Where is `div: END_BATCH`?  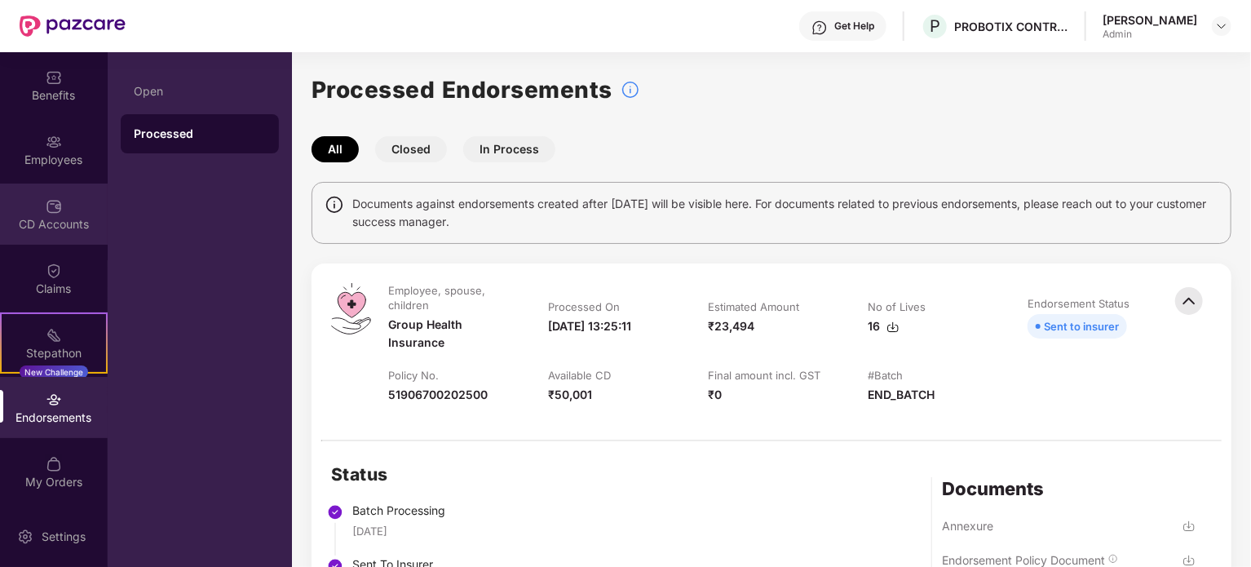
div: END_BATCH is located at coordinates (901, 395).